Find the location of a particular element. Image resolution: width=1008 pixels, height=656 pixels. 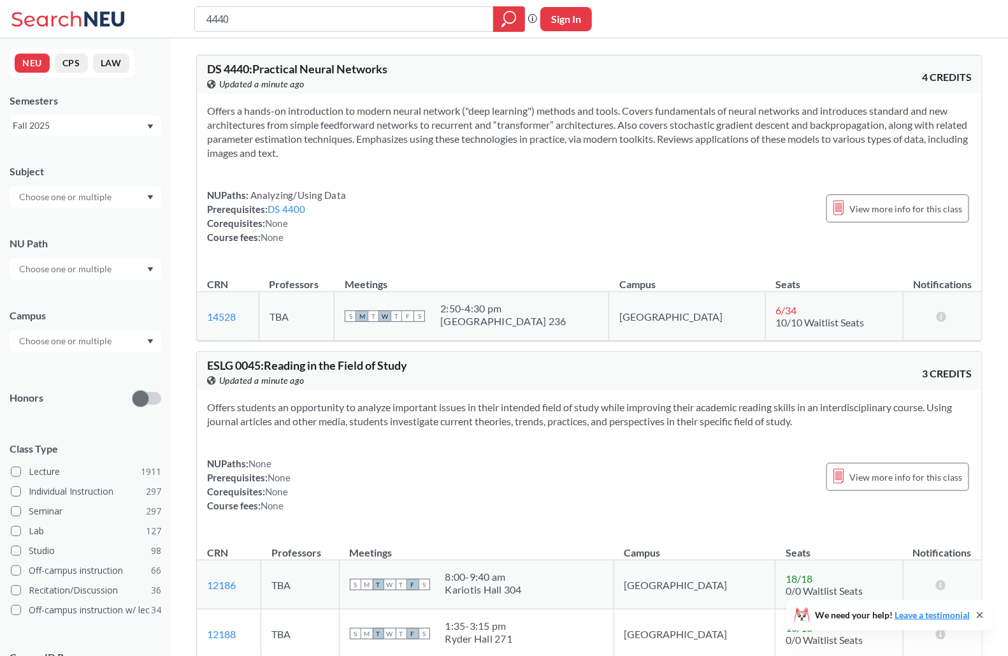

p: Honors is located at coordinates (26, 398).